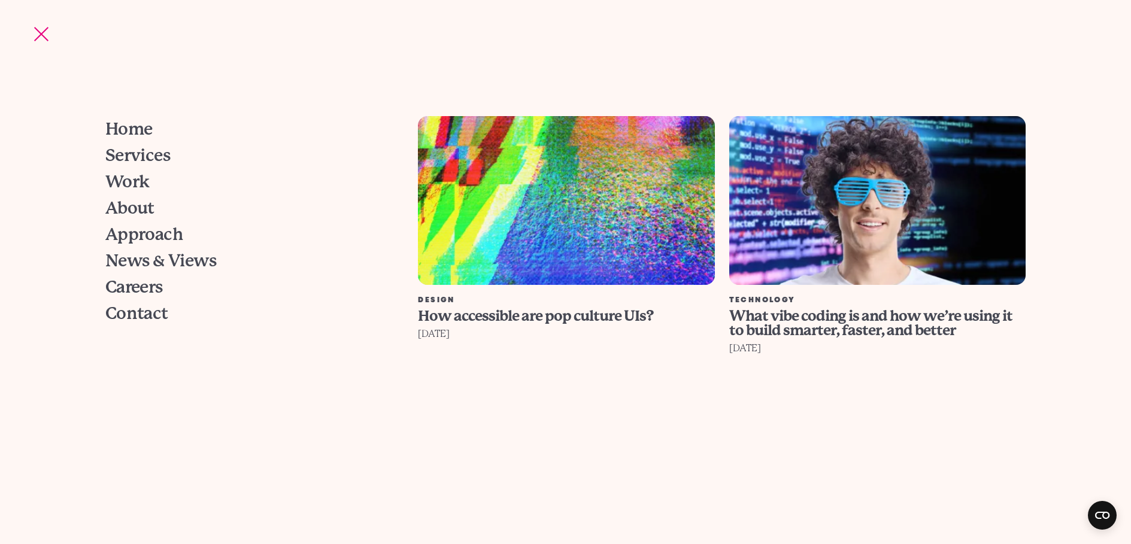  Describe the element at coordinates (243, 156) in the screenshot. I see `a: Services` at that location.